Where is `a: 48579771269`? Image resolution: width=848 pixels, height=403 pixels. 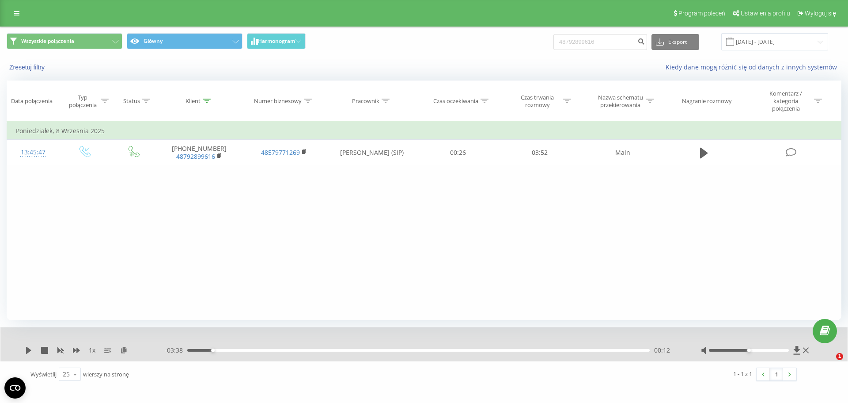
a: 48579771269 is located at coordinates (281, 152).